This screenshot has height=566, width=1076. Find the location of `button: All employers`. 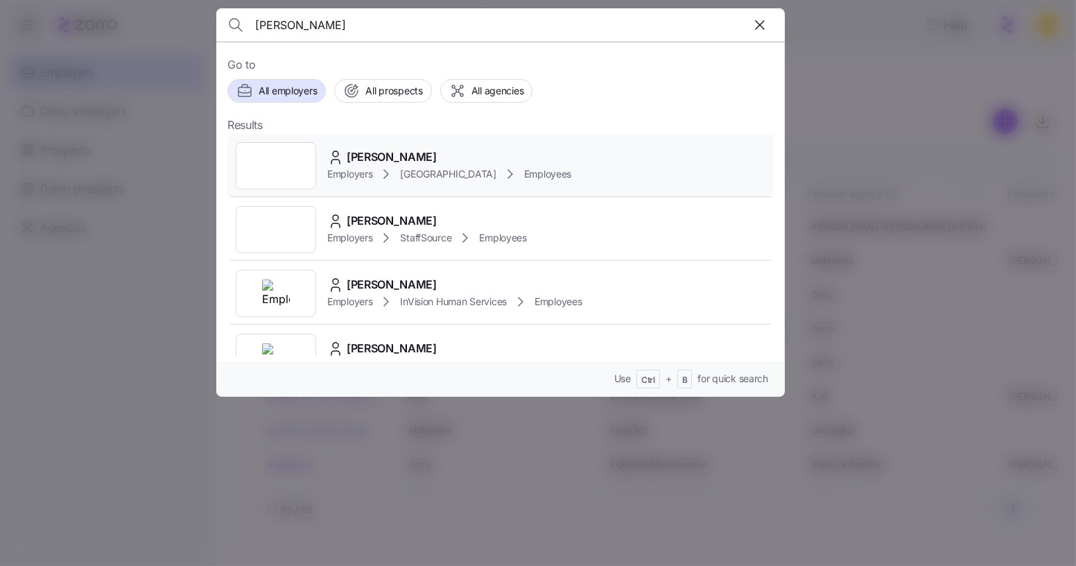

button: All employers is located at coordinates (277, 91).